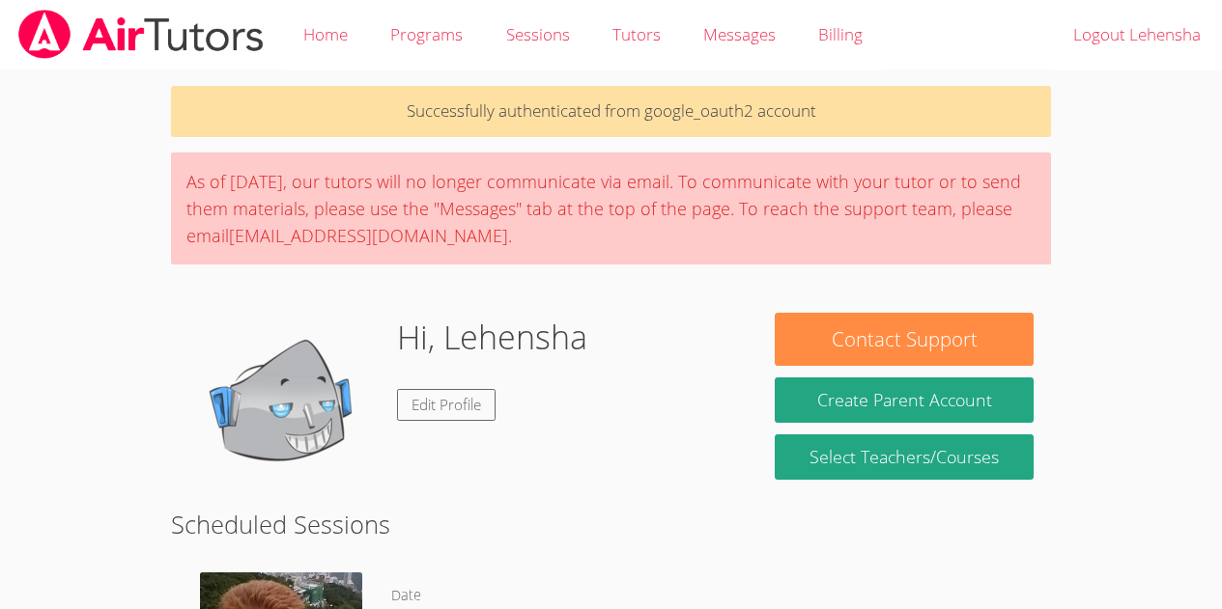 The width and height of the screenshot is (1222, 609). I want to click on h1: Hi, Lehensha, so click(492, 337).